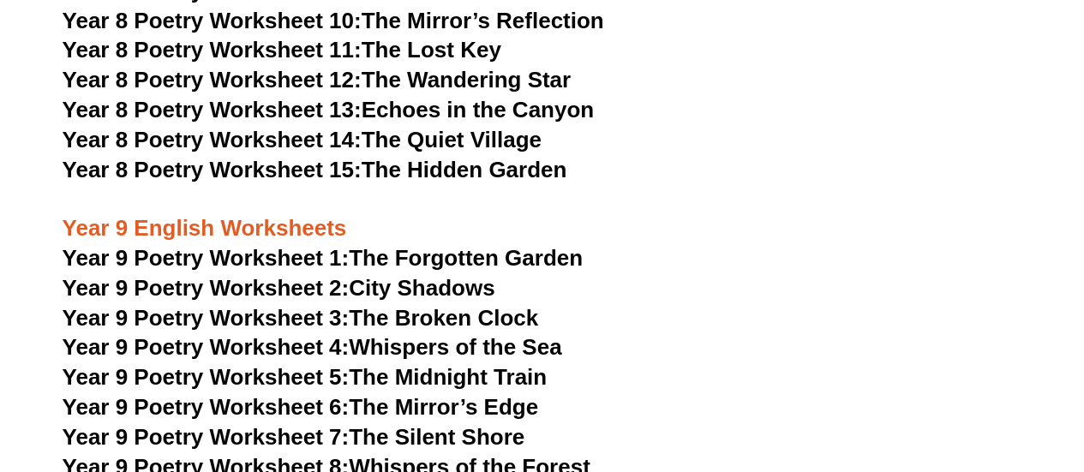 The width and height of the screenshot is (1084, 472). Describe the element at coordinates (333, 21) in the screenshot. I see `a: Year 8 Poetry Worksheet 10:The Mirror’s Reflection` at that location.